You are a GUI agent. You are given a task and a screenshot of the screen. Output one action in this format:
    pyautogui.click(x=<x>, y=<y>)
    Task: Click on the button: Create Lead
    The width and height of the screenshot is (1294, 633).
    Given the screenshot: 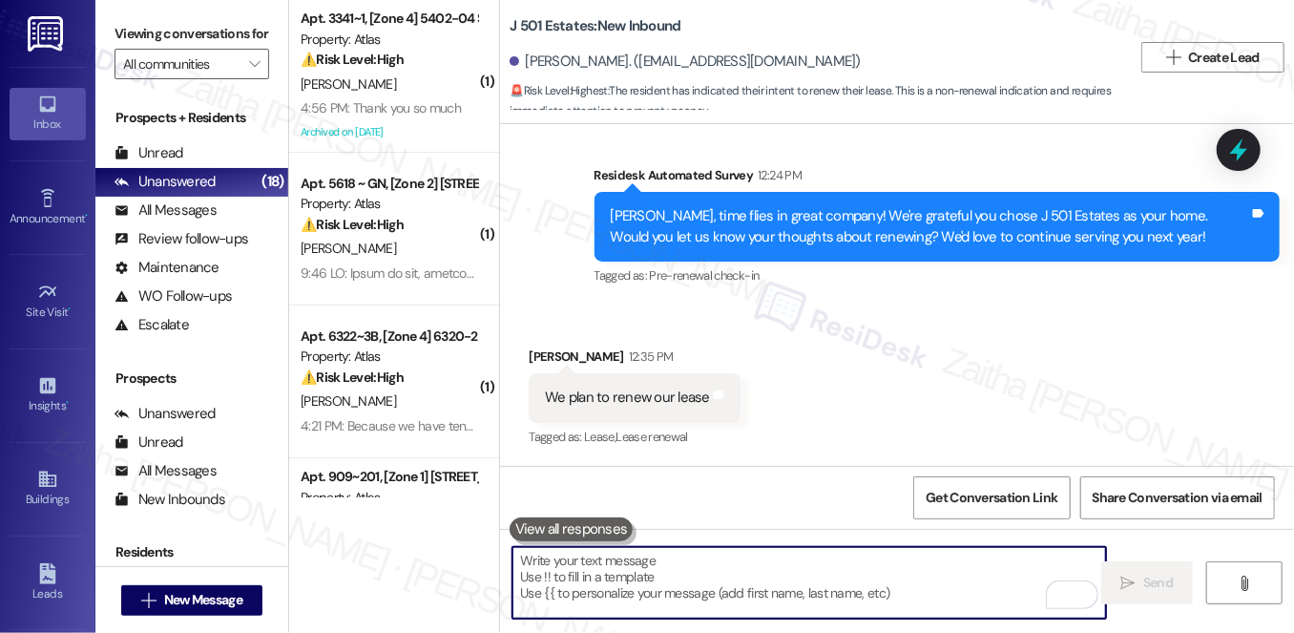 What is the action you would take?
    pyautogui.click(x=1213, y=57)
    